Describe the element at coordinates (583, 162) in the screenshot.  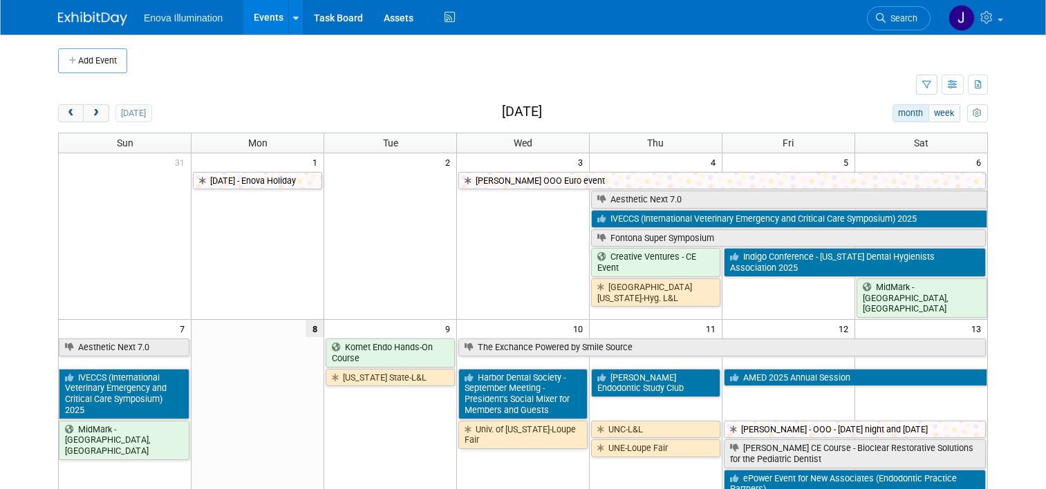
I see `span: 3` at that location.